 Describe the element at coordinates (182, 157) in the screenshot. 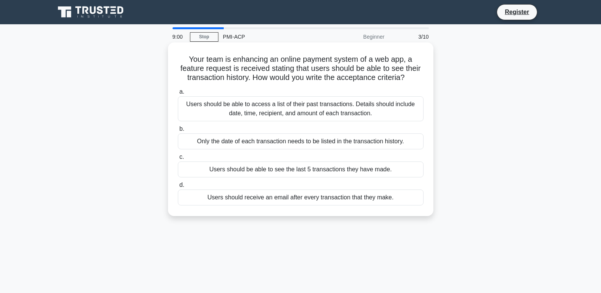

I see `span: c.` at that location.